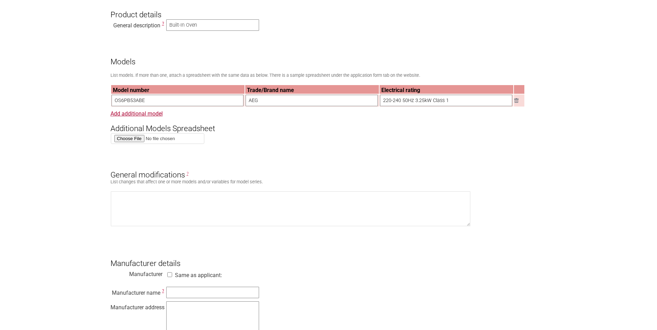 This screenshot has height=330, width=657. I want to click on label: Same as applicant:, so click(198, 275).